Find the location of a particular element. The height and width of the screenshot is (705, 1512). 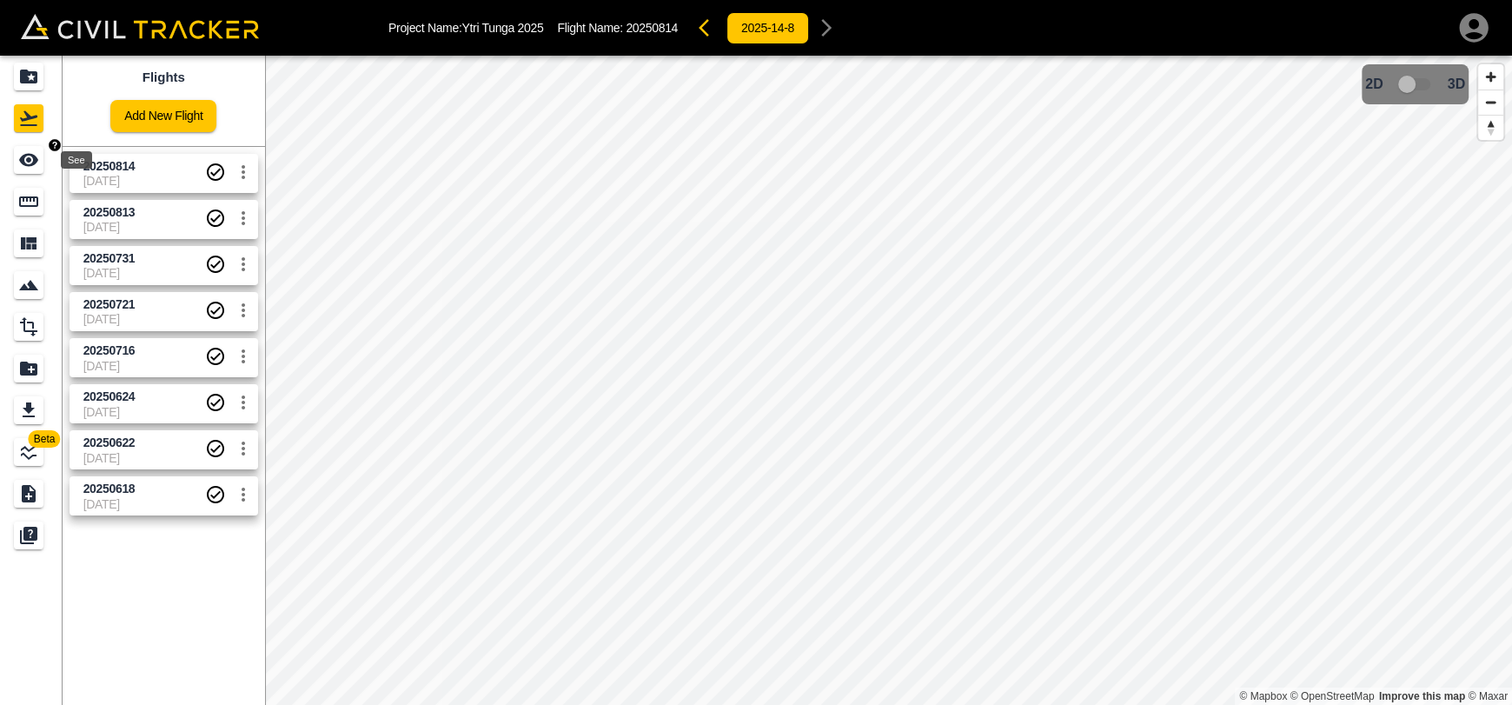

a: Maxar is located at coordinates (1488, 696).